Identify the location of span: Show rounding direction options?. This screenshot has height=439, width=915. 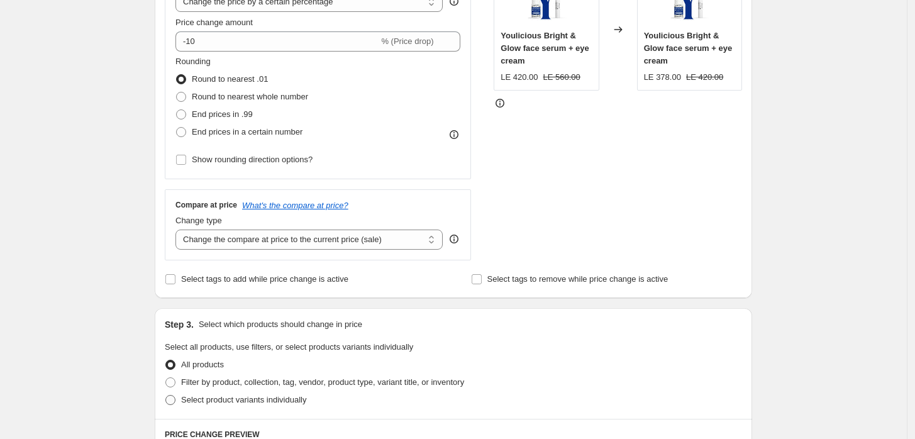
(252, 159).